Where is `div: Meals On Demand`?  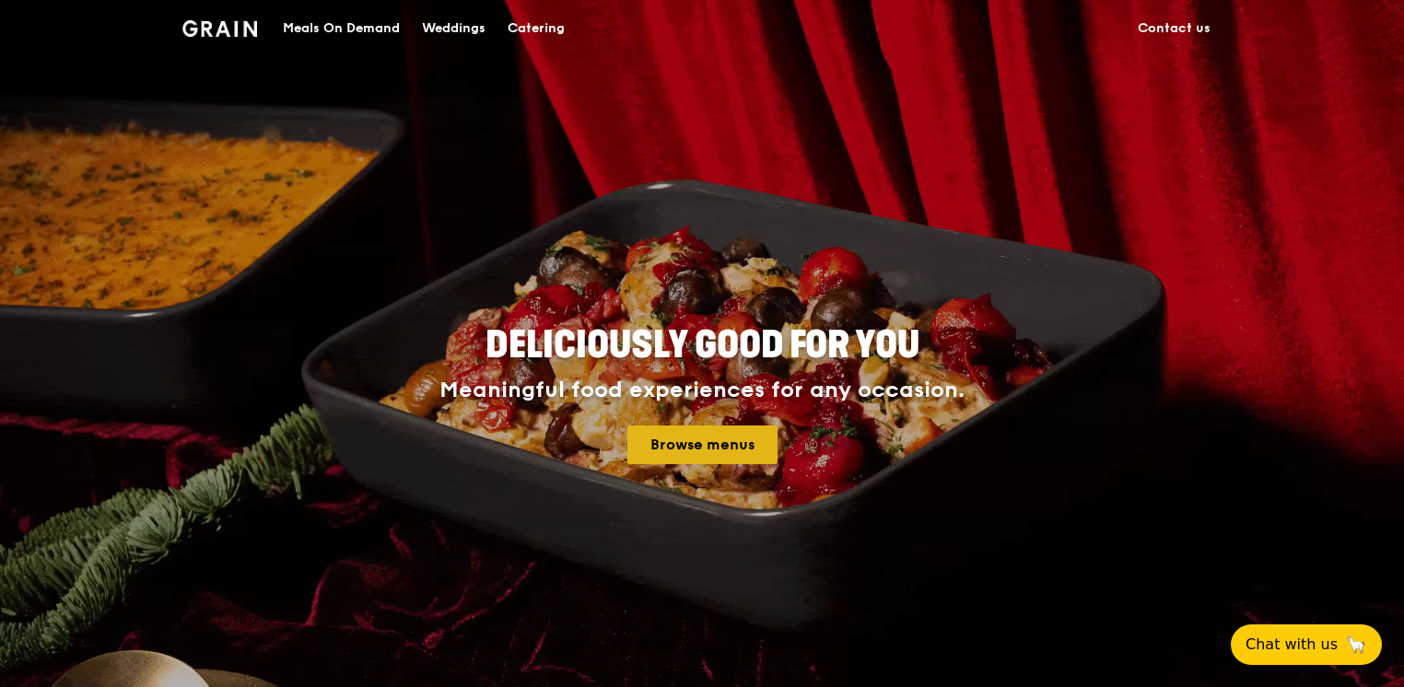 div: Meals On Demand is located at coordinates (341, 29).